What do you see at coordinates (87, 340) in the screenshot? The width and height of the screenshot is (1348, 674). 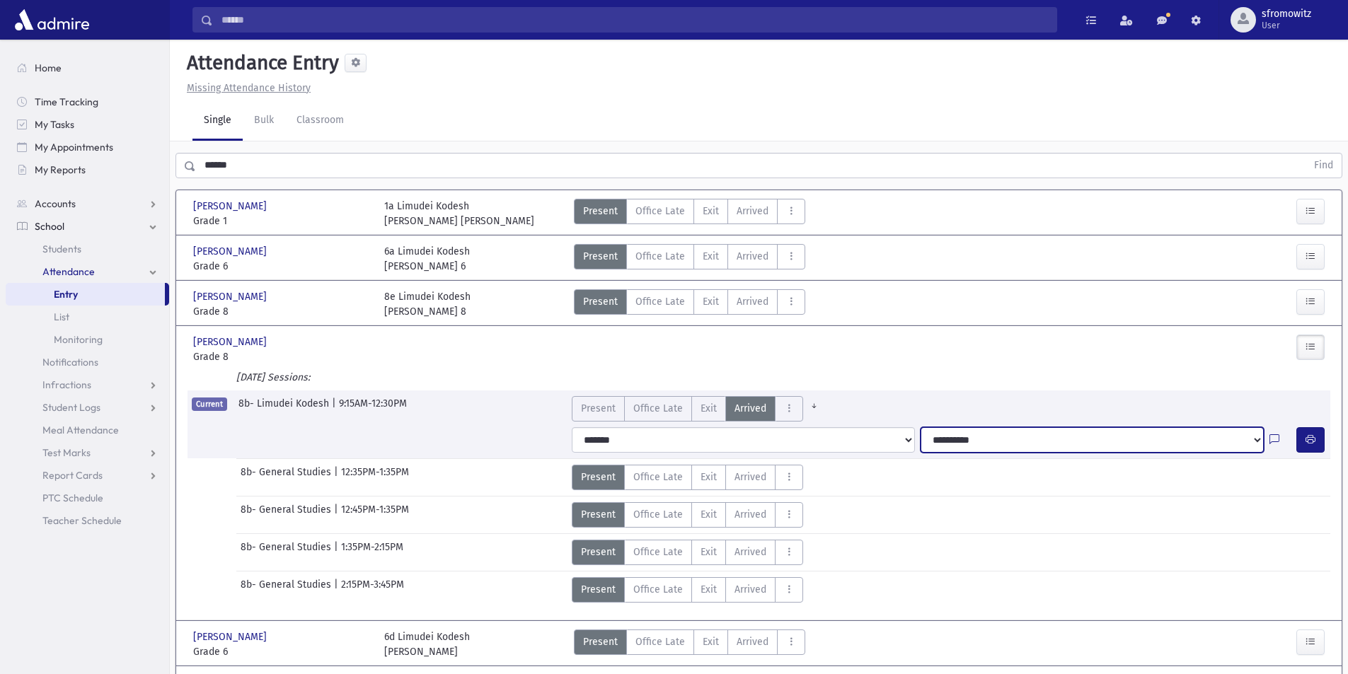 I see `a: Monitoring` at bounding box center [87, 340].